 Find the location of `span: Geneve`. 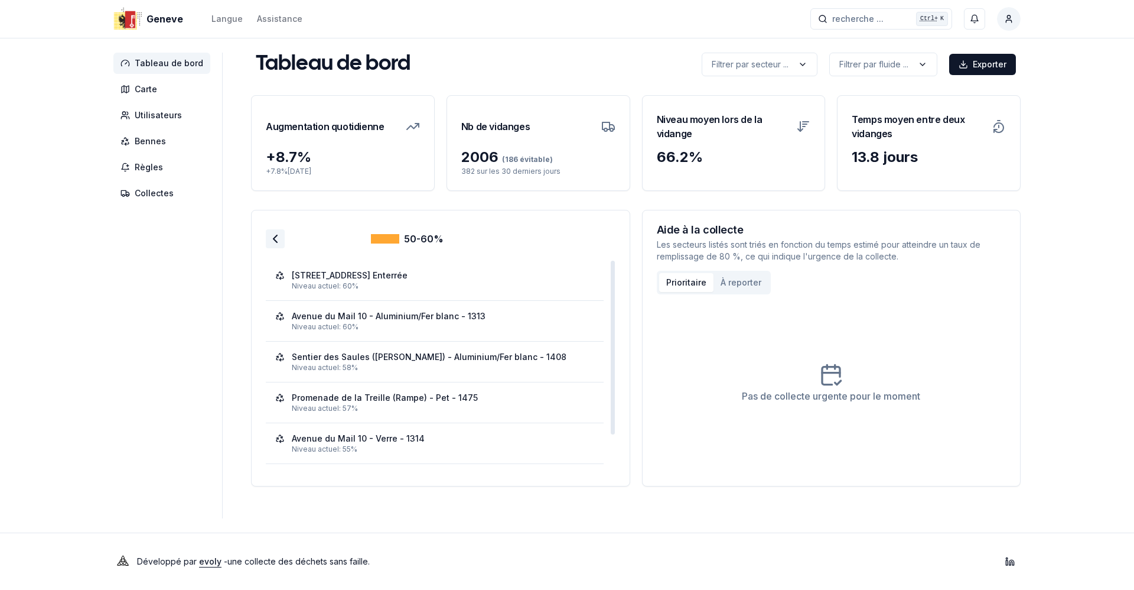

span: Geneve is located at coordinates (165, 19).